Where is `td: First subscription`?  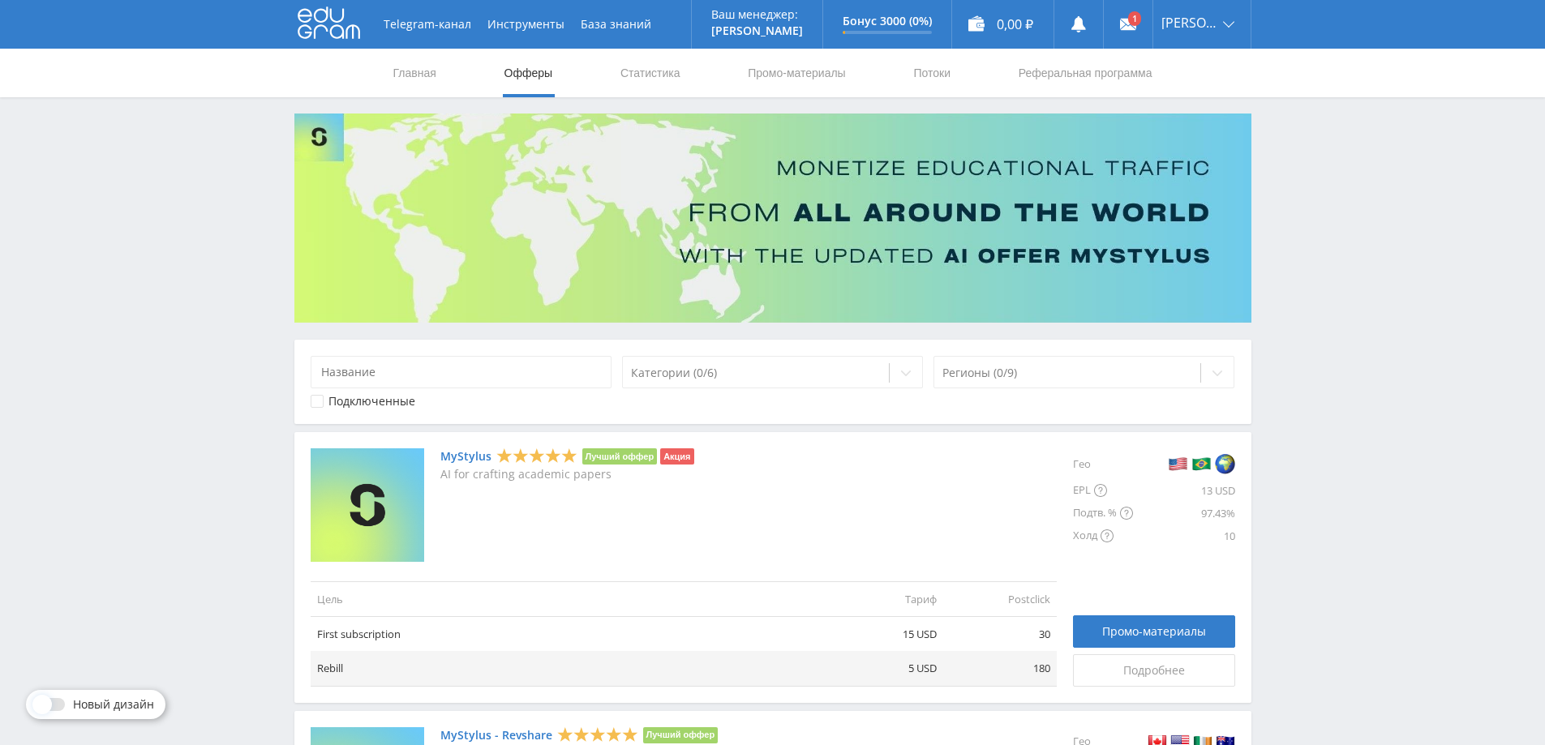 td: First subscription is located at coordinates (570, 634).